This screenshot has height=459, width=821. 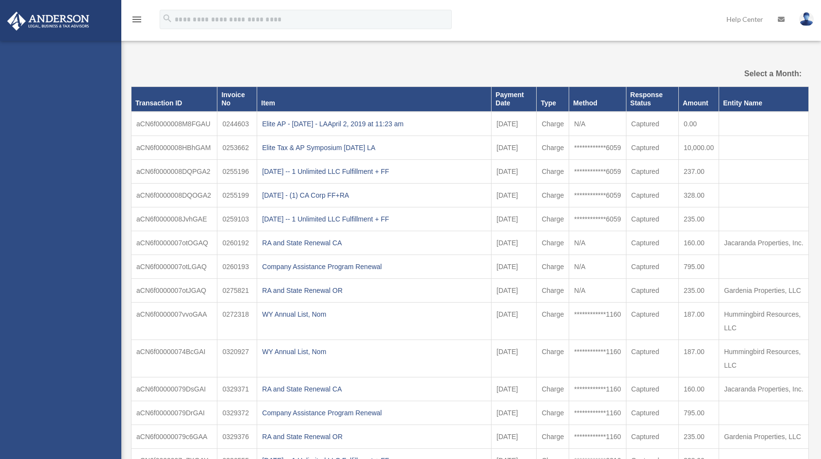 I want to click on td: 0320927, so click(x=237, y=358).